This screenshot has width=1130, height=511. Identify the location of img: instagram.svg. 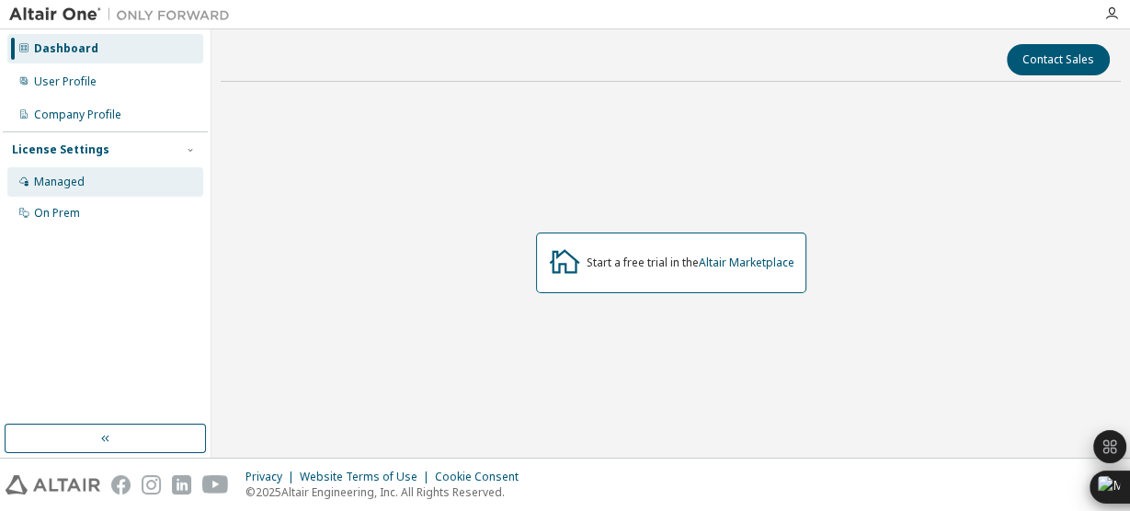
(151, 485).